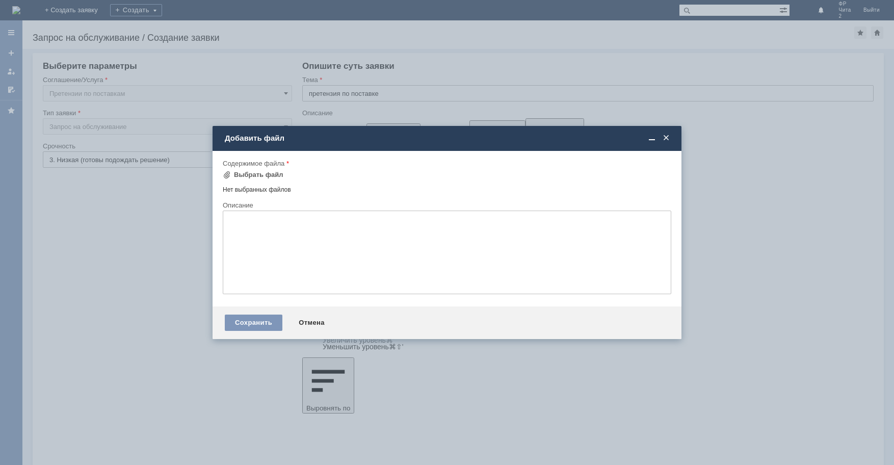 The height and width of the screenshot is (465, 894). I want to click on div: Содержимое файла, so click(446, 163).